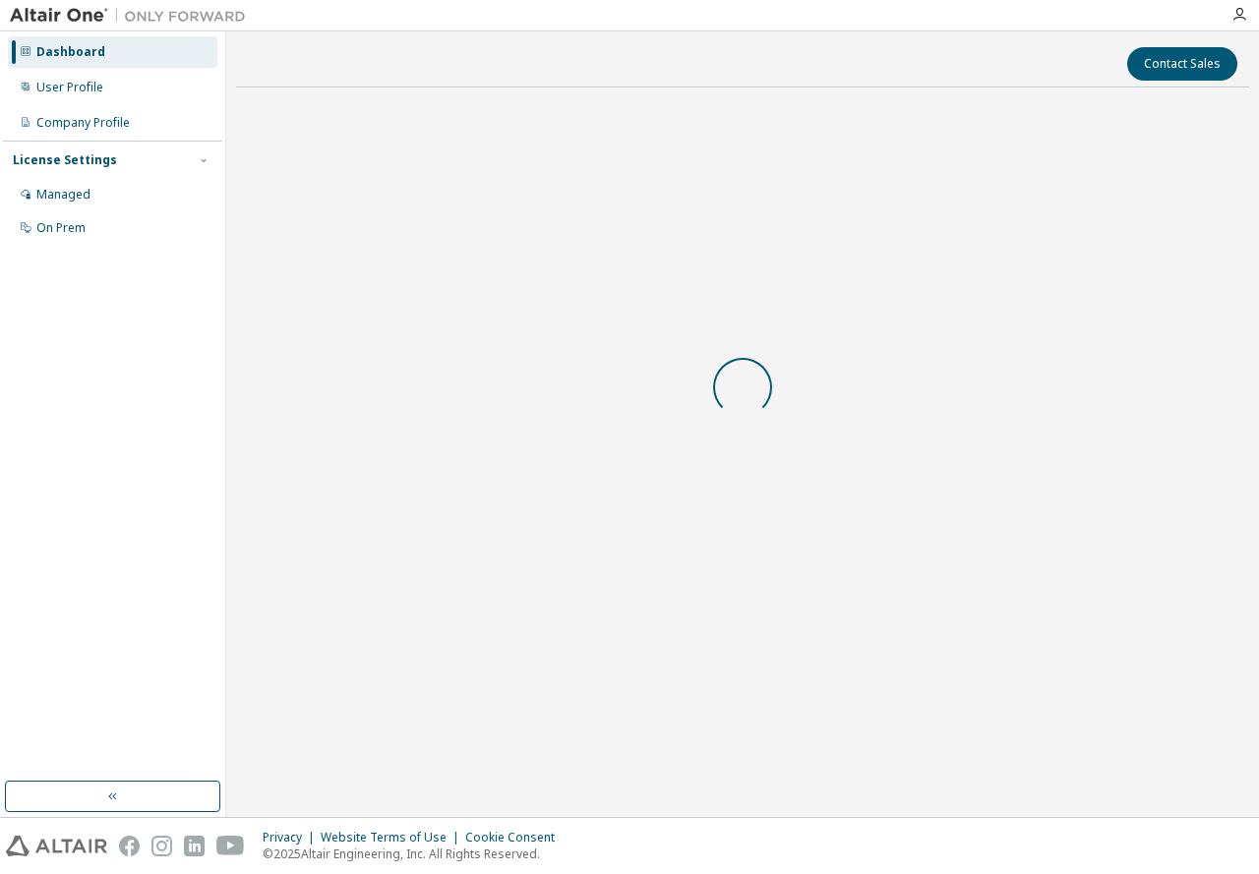 Image resolution: width=1259 pixels, height=874 pixels. What do you see at coordinates (161, 846) in the screenshot?
I see `img: instagram.svg` at bounding box center [161, 846].